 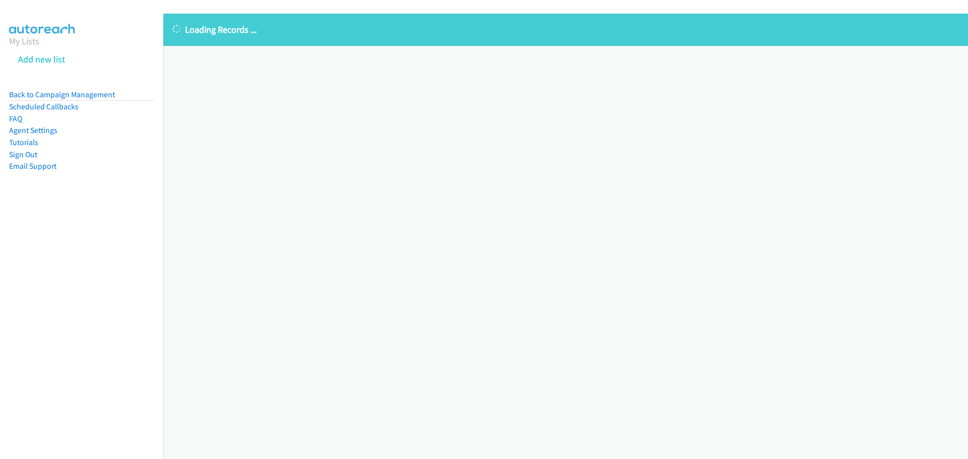 What do you see at coordinates (62, 94) in the screenshot?
I see `a: Back to Campaign Management` at bounding box center [62, 94].